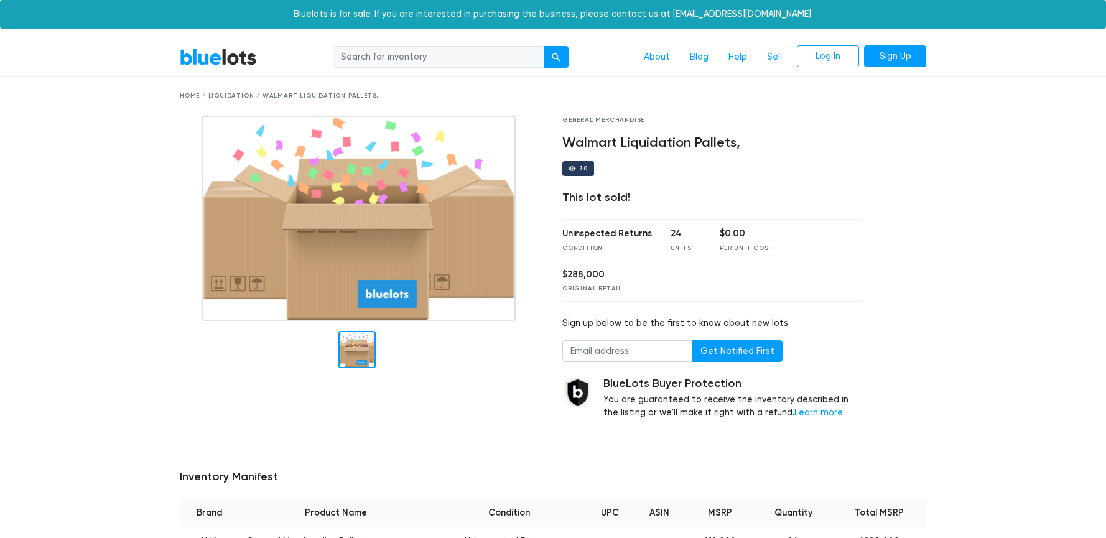 The height and width of the screenshot is (538, 1106). Describe the element at coordinates (712, 143) in the screenshot. I see `h4: Walmart Liquidation Pallets,` at that location.